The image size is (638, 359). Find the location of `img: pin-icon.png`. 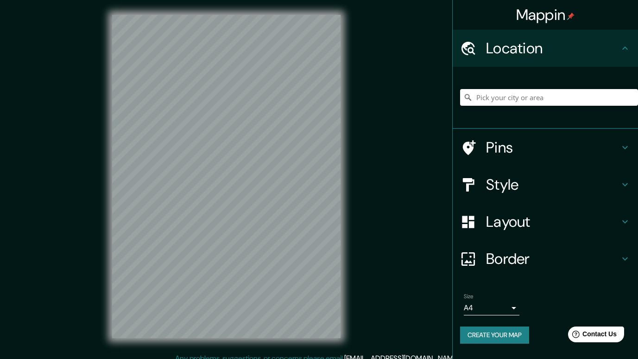

img: pin-icon.png is located at coordinates (571, 16).